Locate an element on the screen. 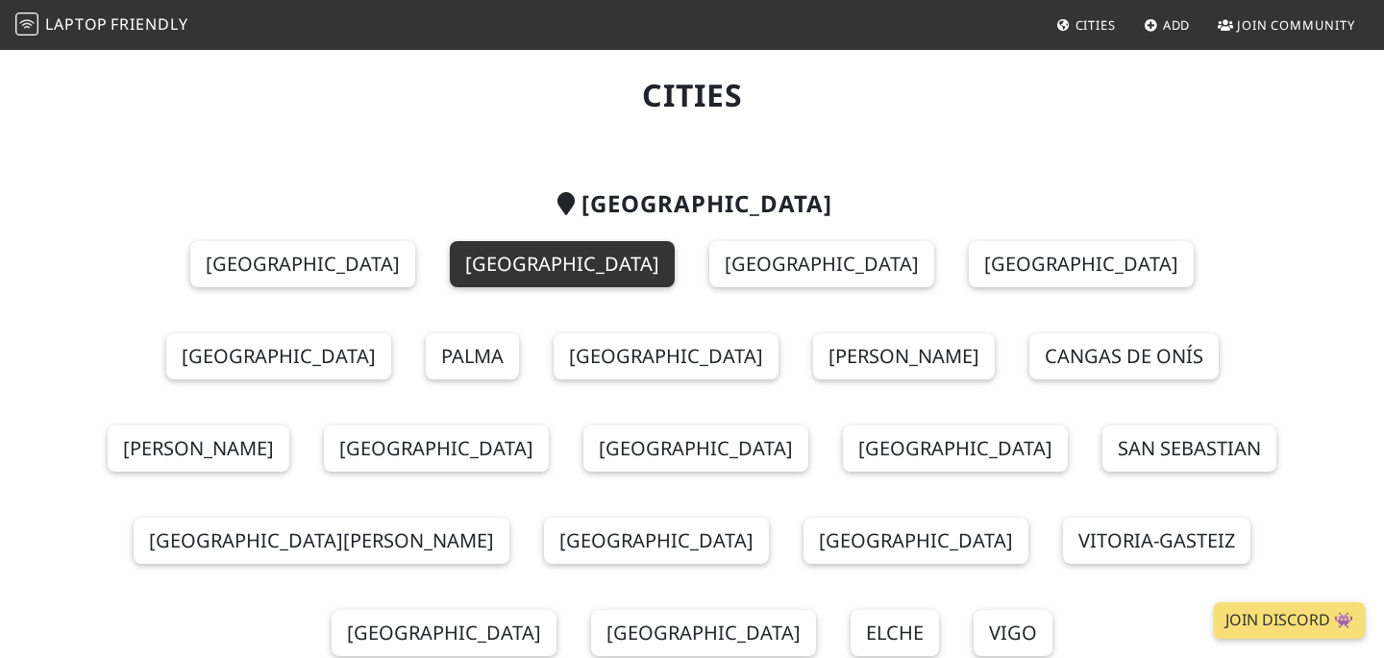  span: Friendly is located at coordinates (149, 24).